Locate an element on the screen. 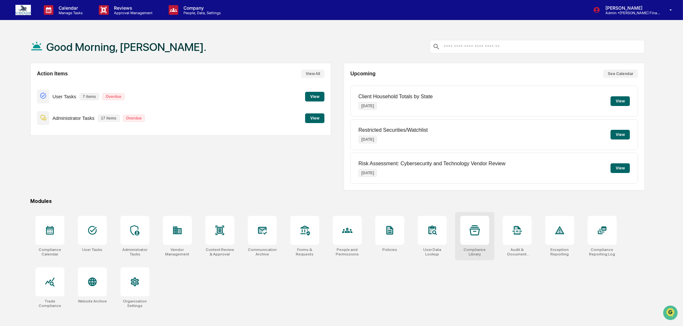 Image resolution: width=683 pixels, height=326 pixels. p: Client Household Totals by State is located at coordinates (396, 97).